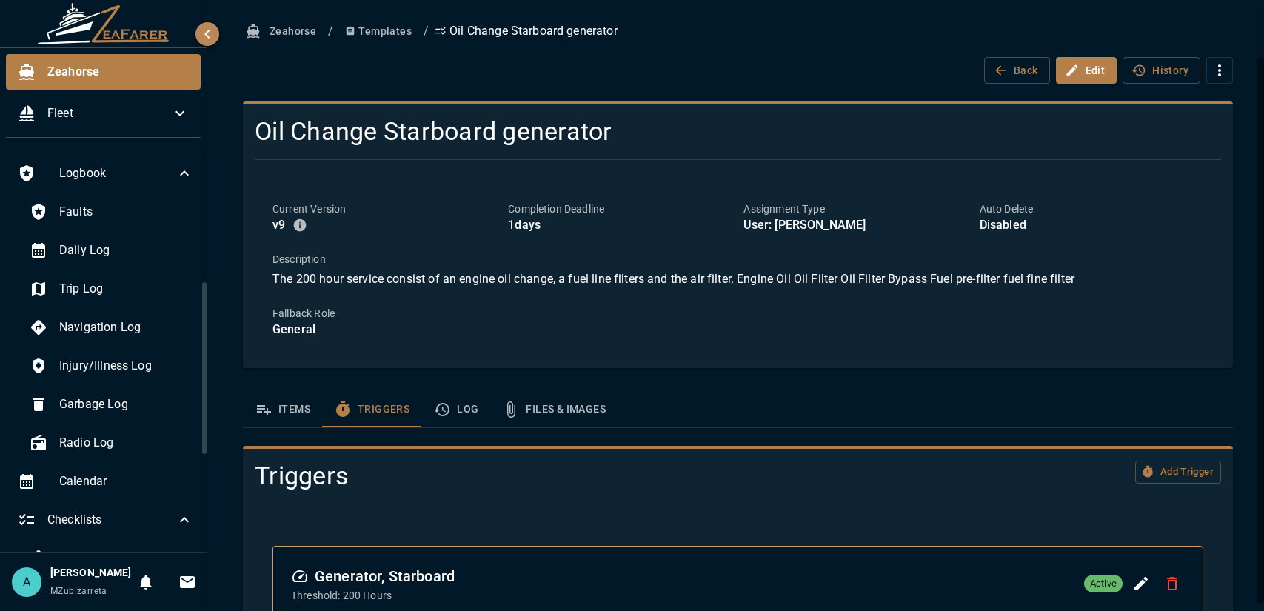 The width and height of the screenshot is (1264, 611). What do you see at coordinates (111, 250) in the screenshot?
I see `div: Daily Log` at bounding box center [111, 250].